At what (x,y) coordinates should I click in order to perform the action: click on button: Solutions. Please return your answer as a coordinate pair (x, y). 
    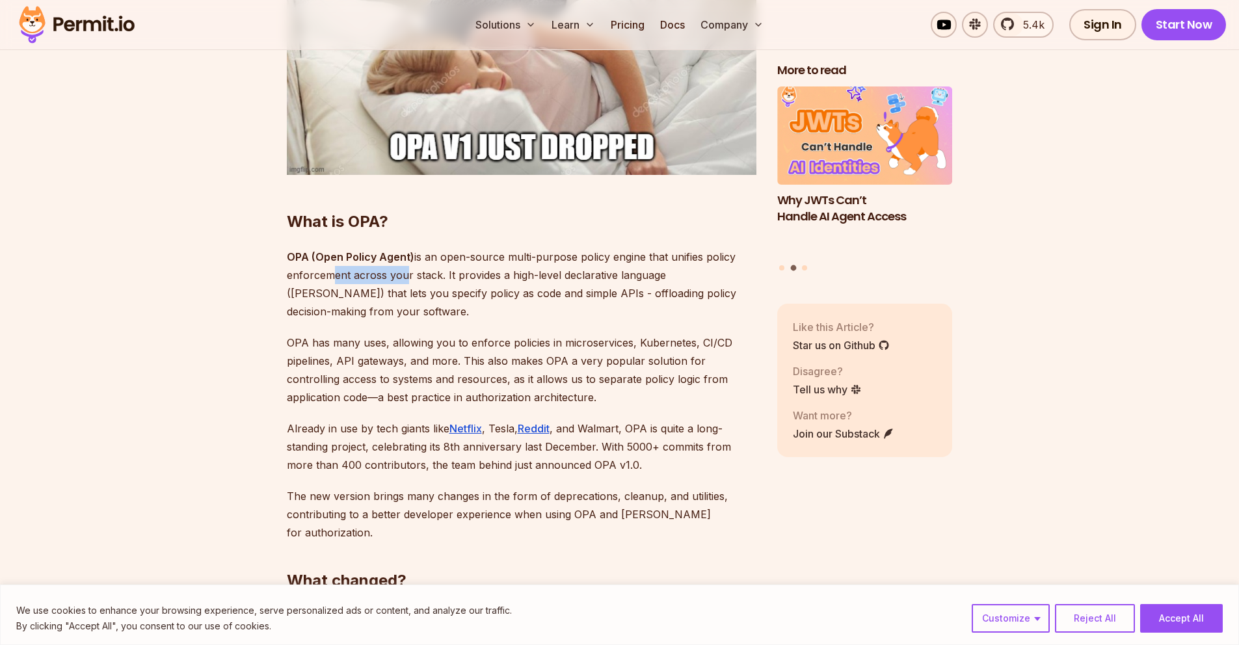
    Looking at the image, I should click on (505, 25).